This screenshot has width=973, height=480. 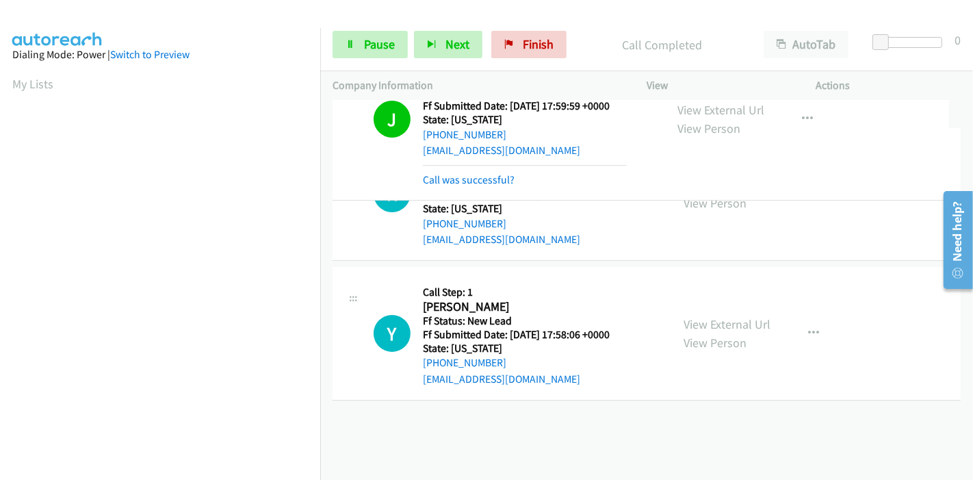 I want to click on p: View, so click(x=719, y=86).